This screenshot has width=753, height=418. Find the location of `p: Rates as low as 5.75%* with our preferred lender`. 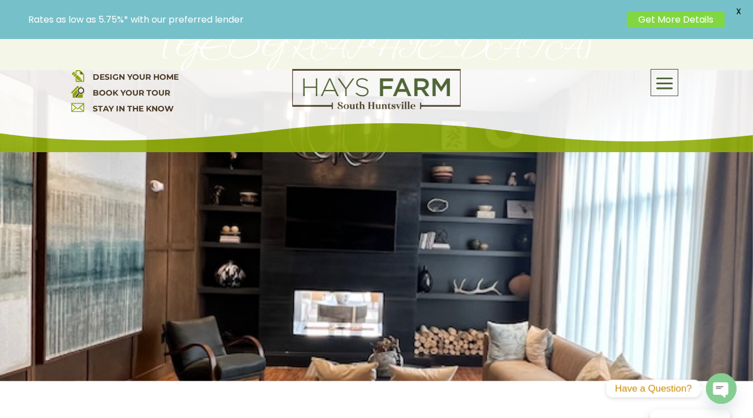

p: Rates as low as 5.75%* with our preferred lender is located at coordinates (325, 19).